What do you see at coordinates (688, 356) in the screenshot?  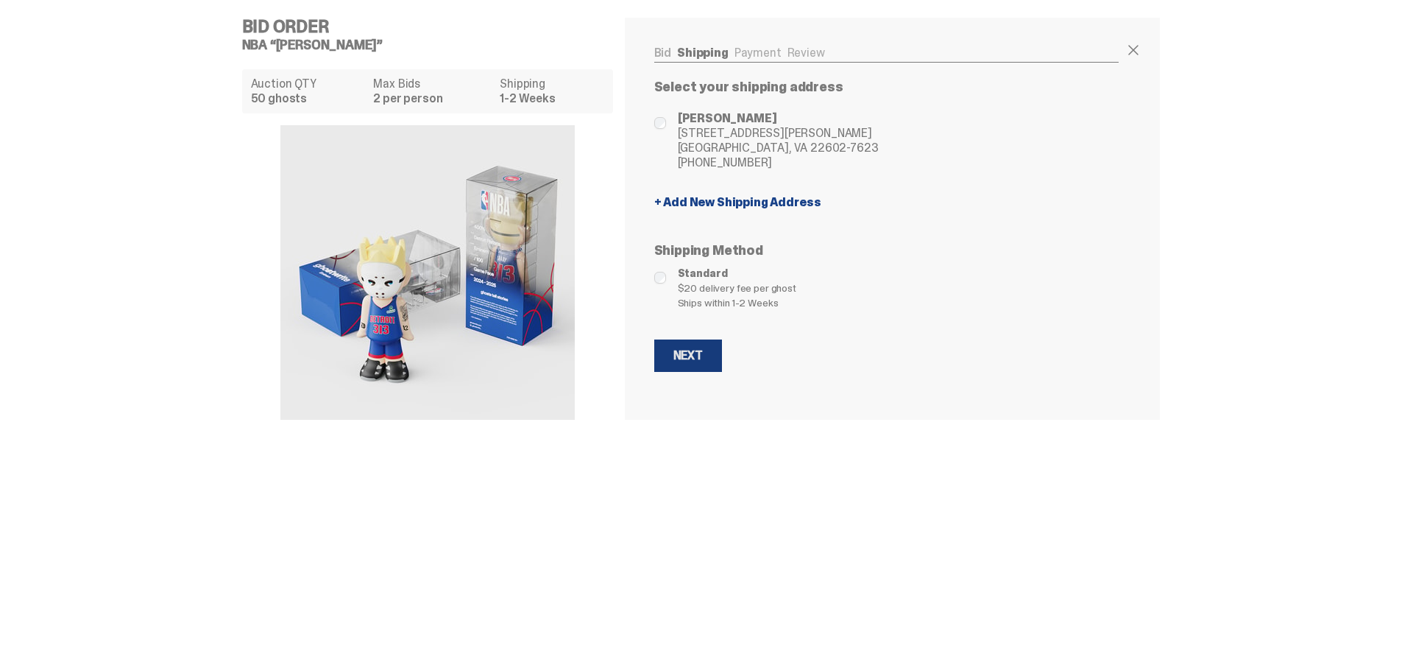 I see `button: Next` at bounding box center [688, 356].